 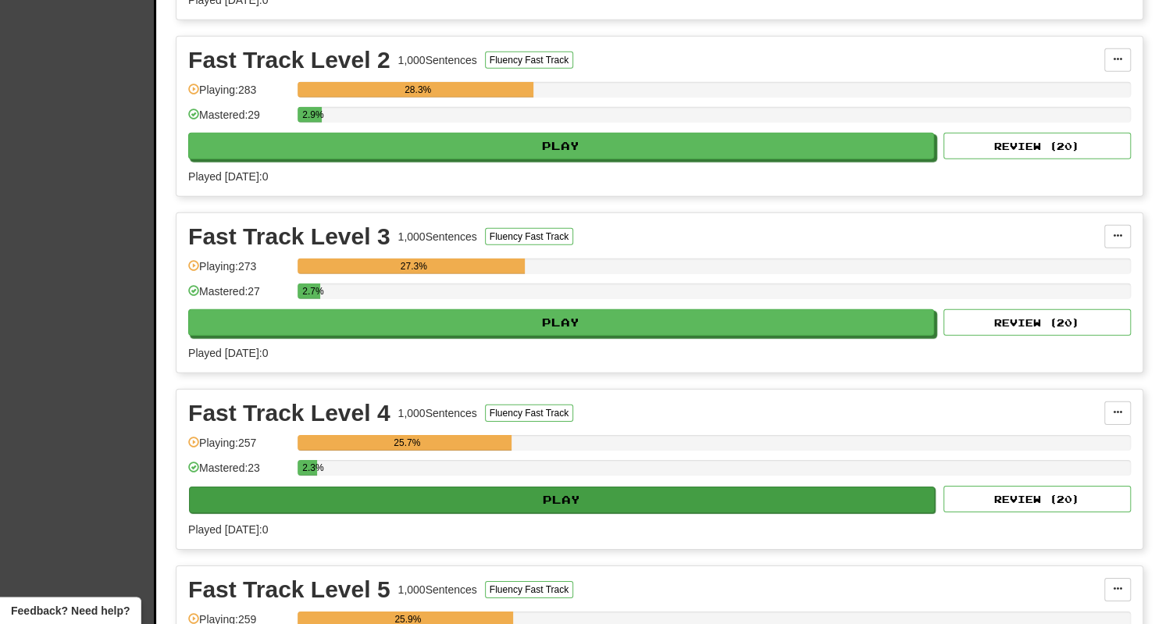 What do you see at coordinates (289, 60) in the screenshot?
I see `div: Fast Track Level 2` at bounding box center [289, 60].